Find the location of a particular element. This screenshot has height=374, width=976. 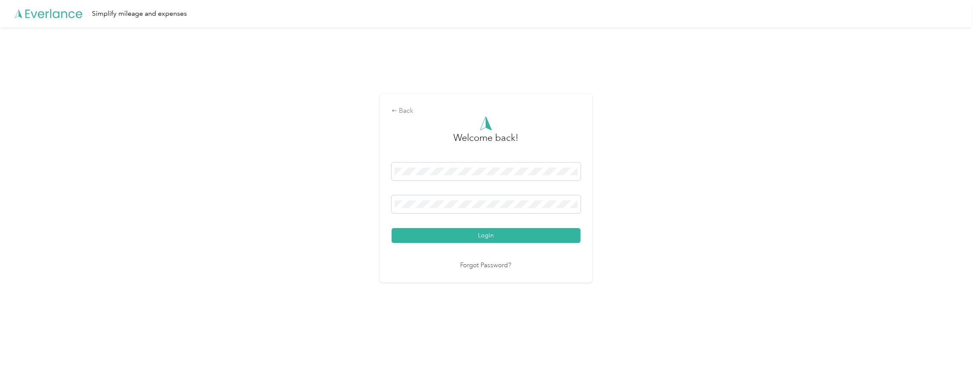

button: Login is located at coordinates (486, 235).